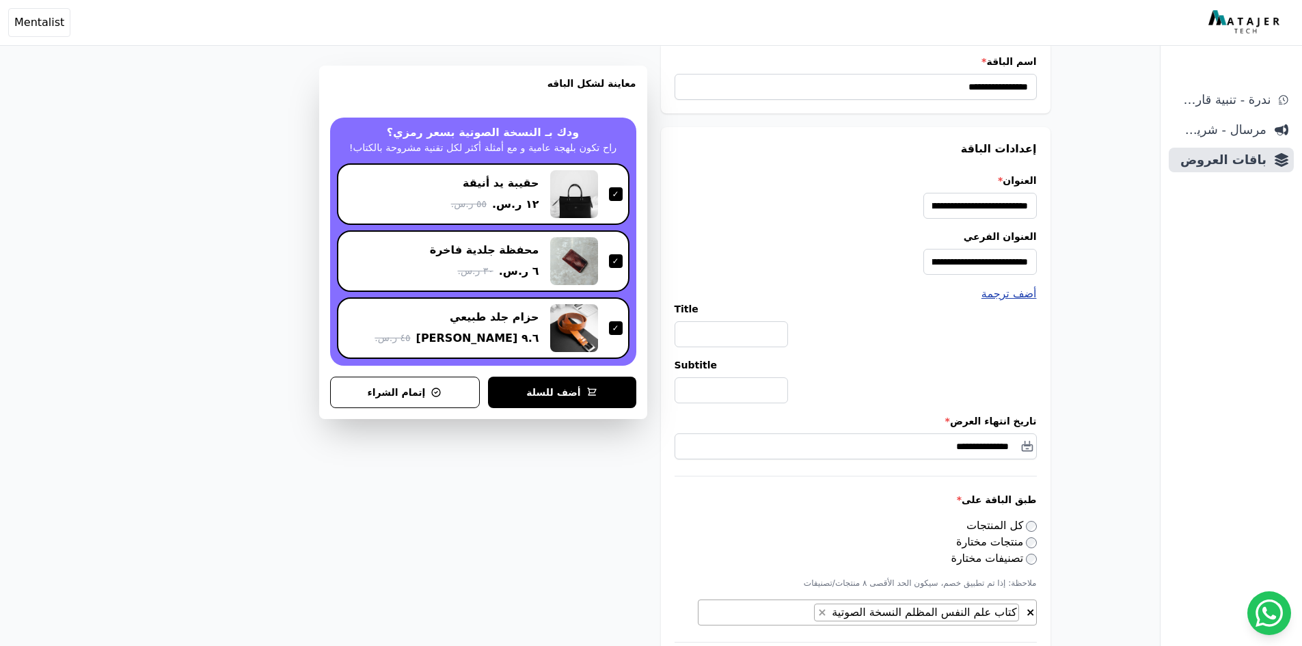 The height and width of the screenshot is (646, 1302). What do you see at coordinates (39, 23) in the screenshot?
I see `button: Mentalist` at bounding box center [39, 23].